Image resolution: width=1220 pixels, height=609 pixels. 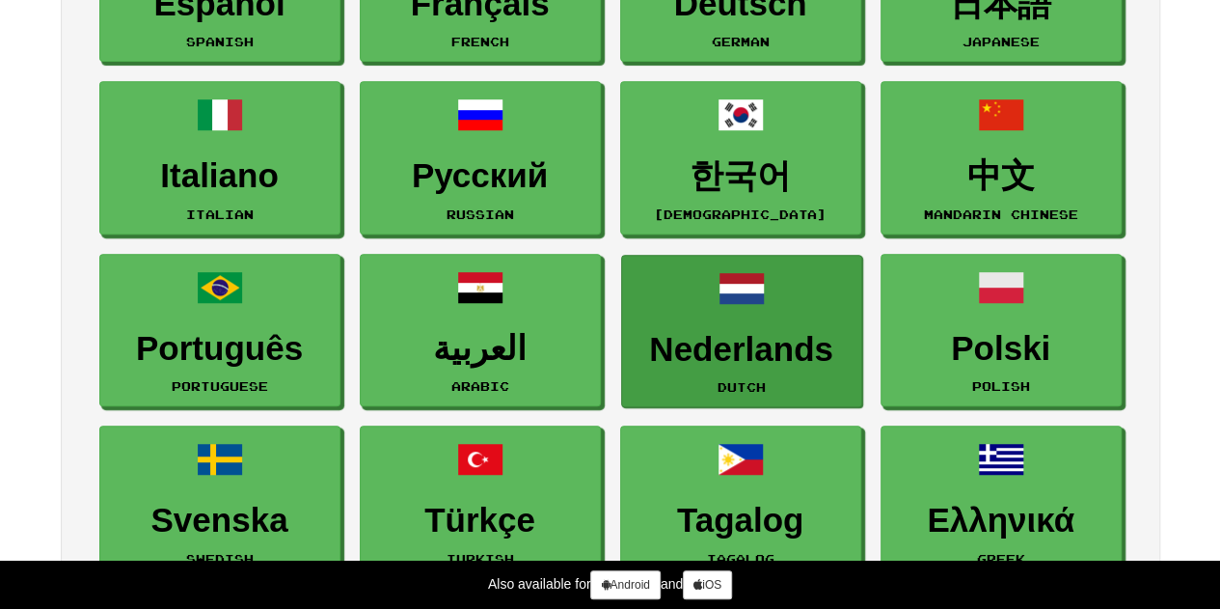 I want to click on small: Polish, so click(x=1001, y=386).